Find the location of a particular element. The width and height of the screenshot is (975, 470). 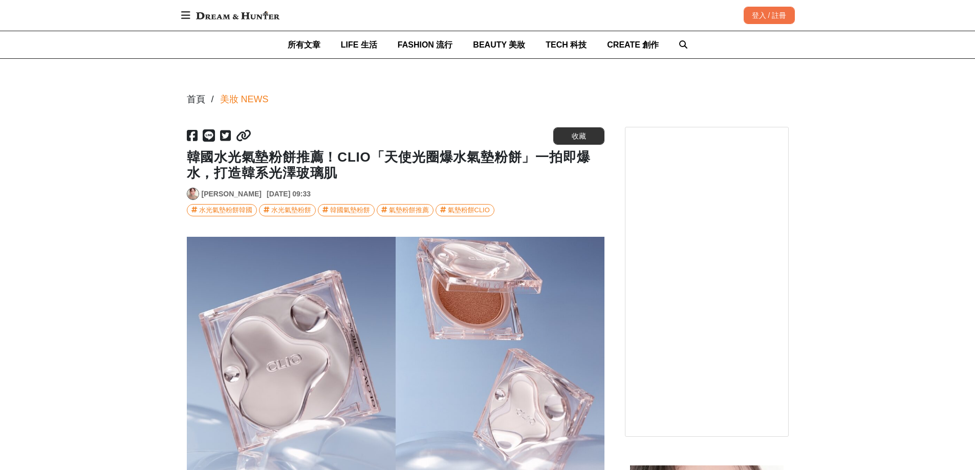

a: 所有文章 is located at coordinates (304, 45).